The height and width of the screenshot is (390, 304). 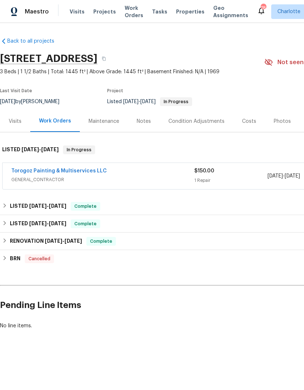 What do you see at coordinates (103, 180) in the screenshot?
I see `span: GENERAL_CONTRACTOR` at bounding box center [103, 180].